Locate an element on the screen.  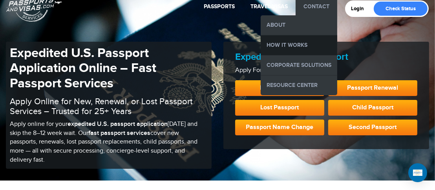
a: Passport Renewal is located at coordinates (372, 88).